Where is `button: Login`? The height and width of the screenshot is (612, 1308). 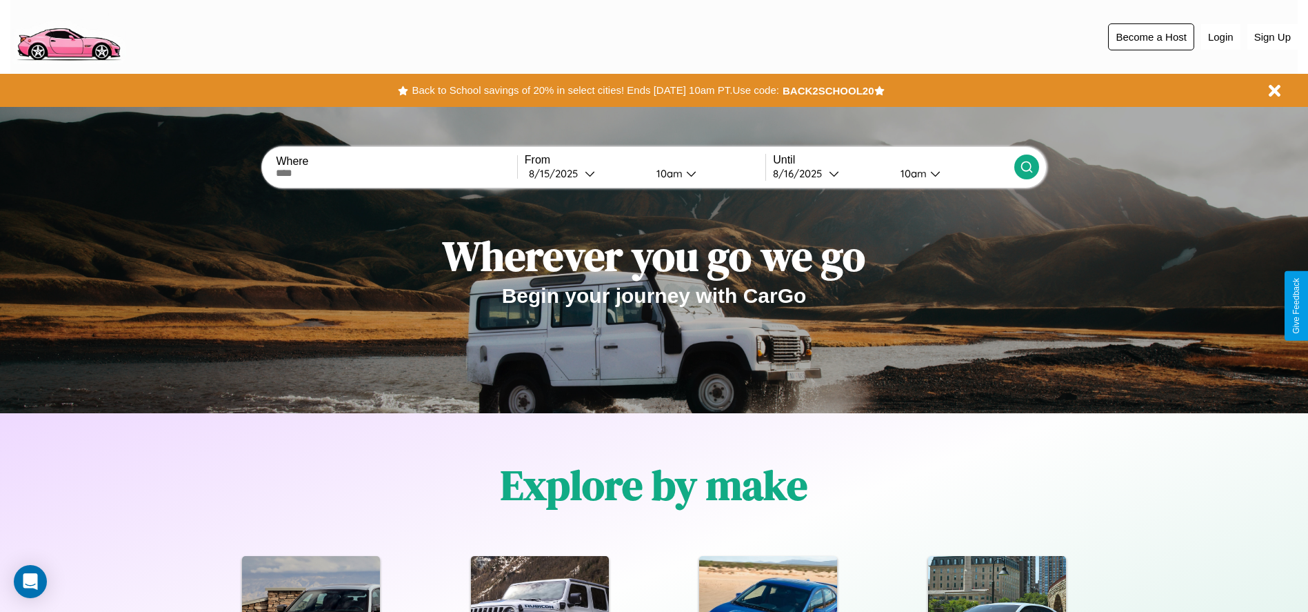 button: Login is located at coordinates (1220, 37).